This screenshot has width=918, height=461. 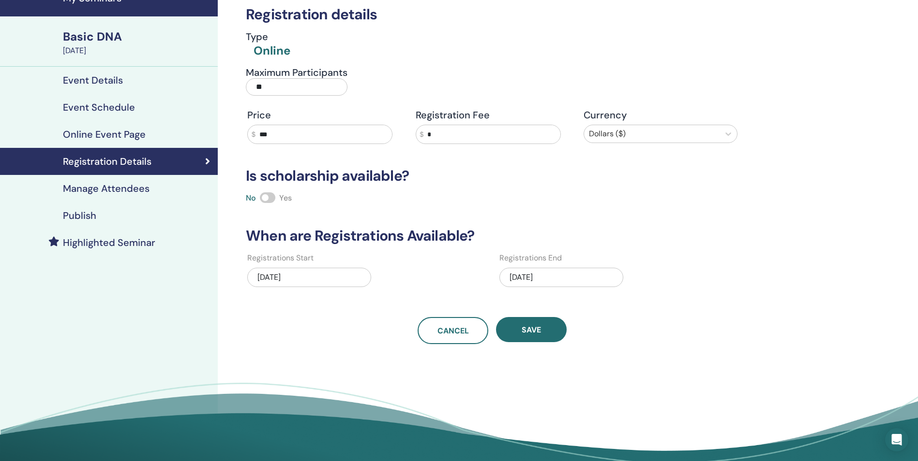 What do you see at coordinates (106, 189) in the screenshot?
I see `h4: Manage Attendees` at bounding box center [106, 189].